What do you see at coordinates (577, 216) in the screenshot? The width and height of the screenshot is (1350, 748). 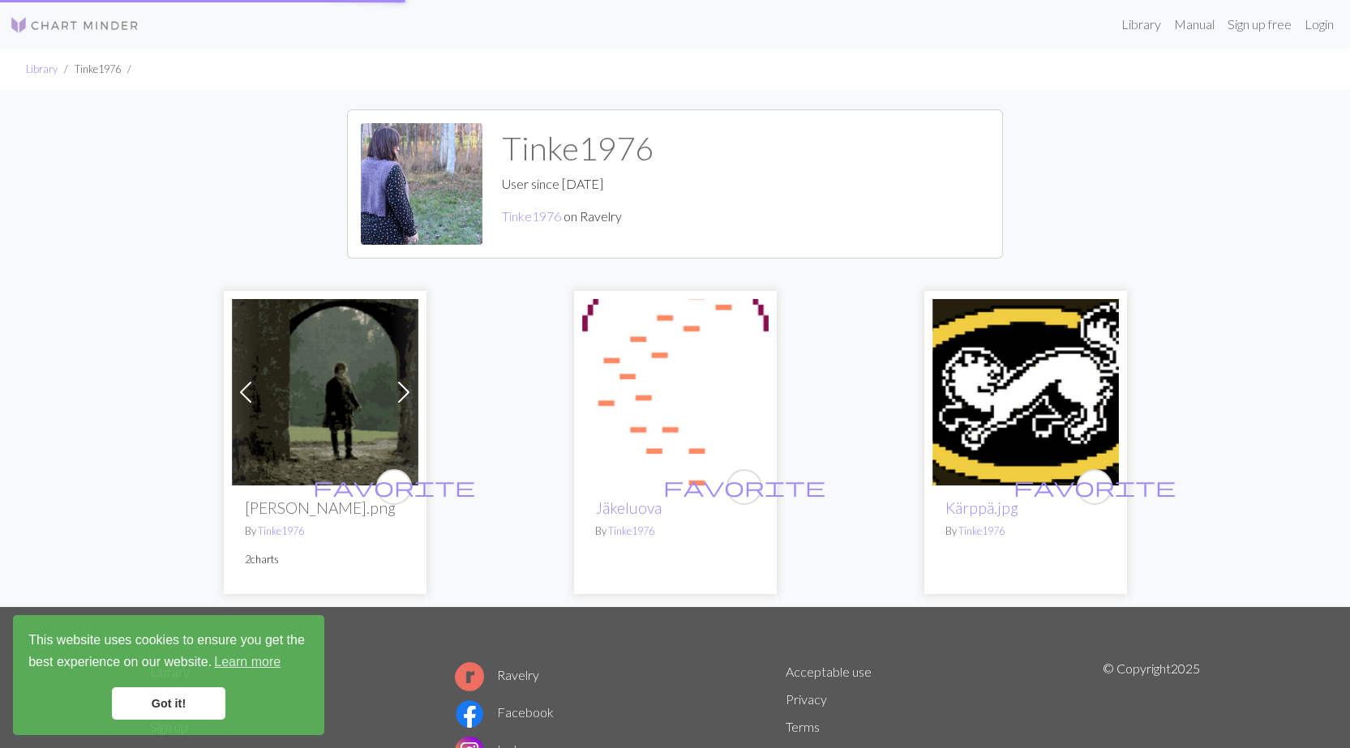 I see `p: on Ravelry` at bounding box center [577, 216].